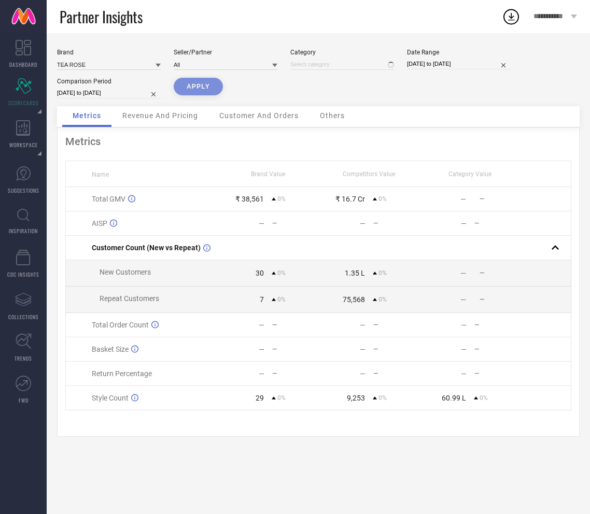  What do you see at coordinates (318, 141) in the screenshot?
I see `div: Metrics` at bounding box center [318, 141].